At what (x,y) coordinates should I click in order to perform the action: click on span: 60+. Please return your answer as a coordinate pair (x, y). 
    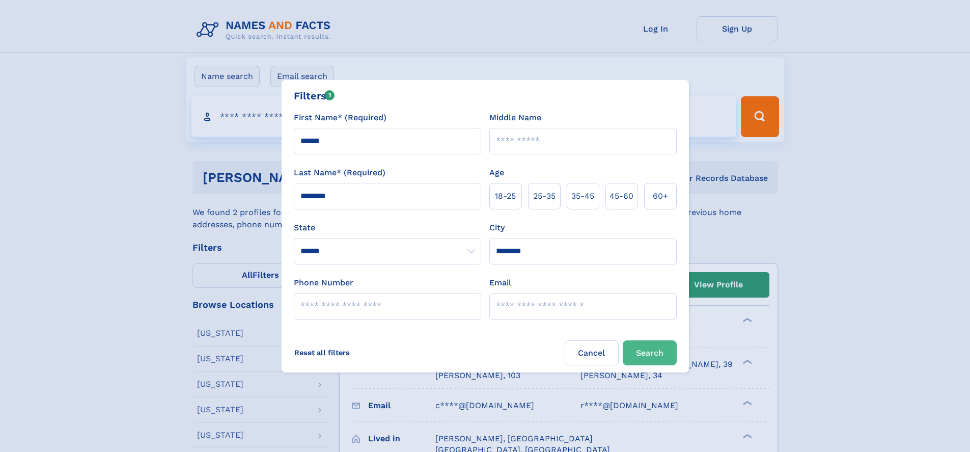
    Looking at the image, I should click on (661, 196).